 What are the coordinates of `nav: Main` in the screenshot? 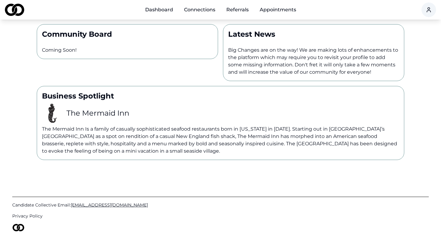 It's located at (221, 10).